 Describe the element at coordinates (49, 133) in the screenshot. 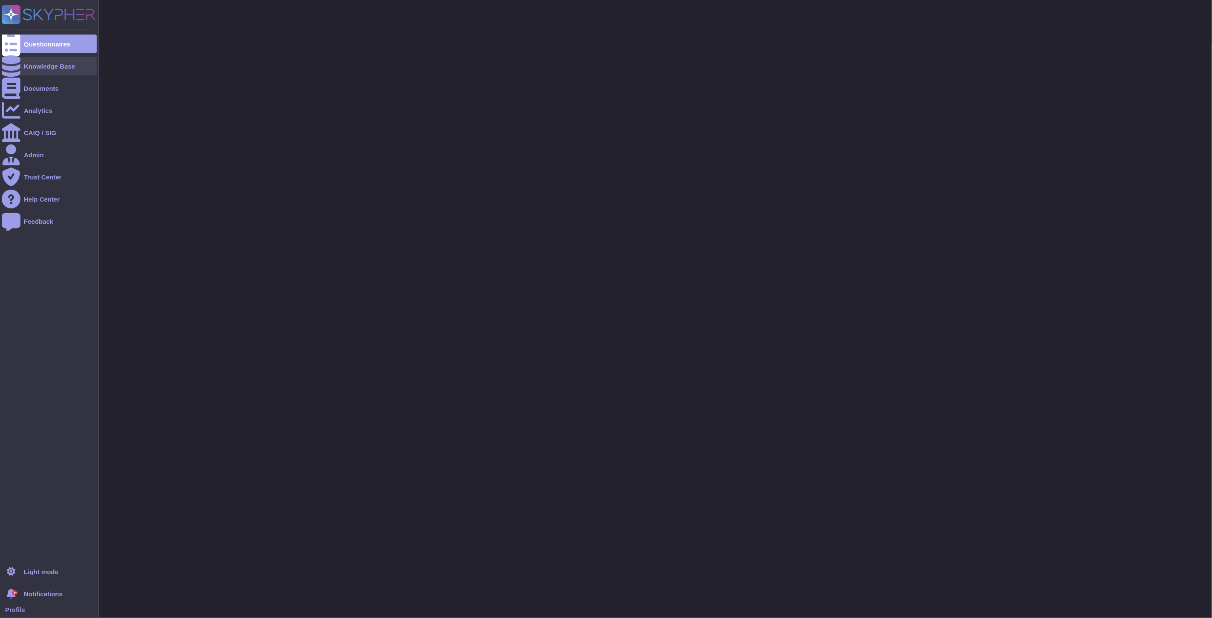

I see `a: CAIQ / SIG` at that location.